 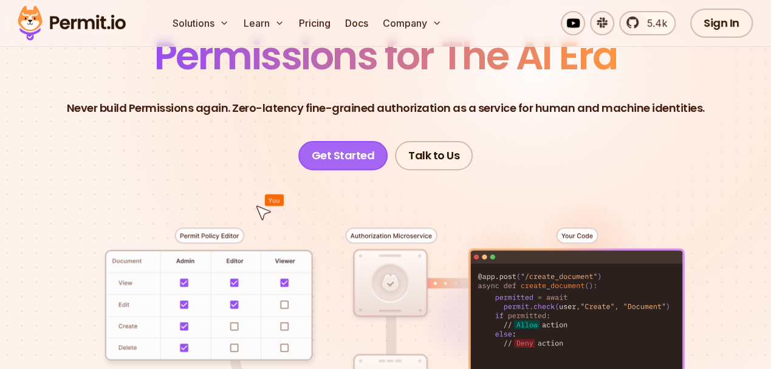 I want to click on button: Learn, so click(x=264, y=23).